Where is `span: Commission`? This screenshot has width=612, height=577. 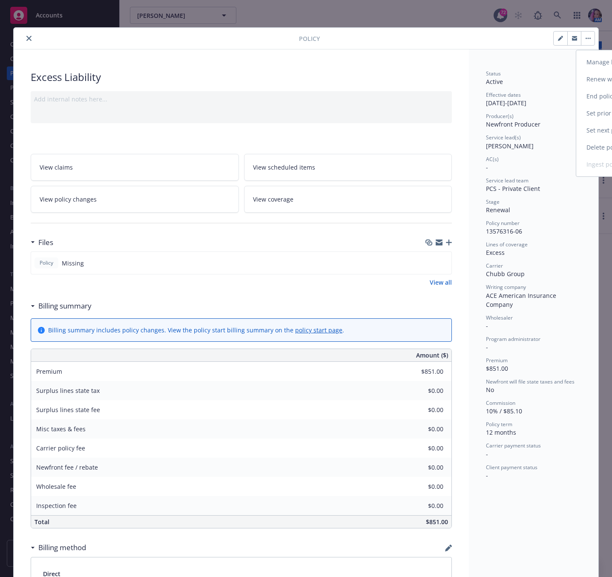
span: Commission is located at coordinates (501, 403).